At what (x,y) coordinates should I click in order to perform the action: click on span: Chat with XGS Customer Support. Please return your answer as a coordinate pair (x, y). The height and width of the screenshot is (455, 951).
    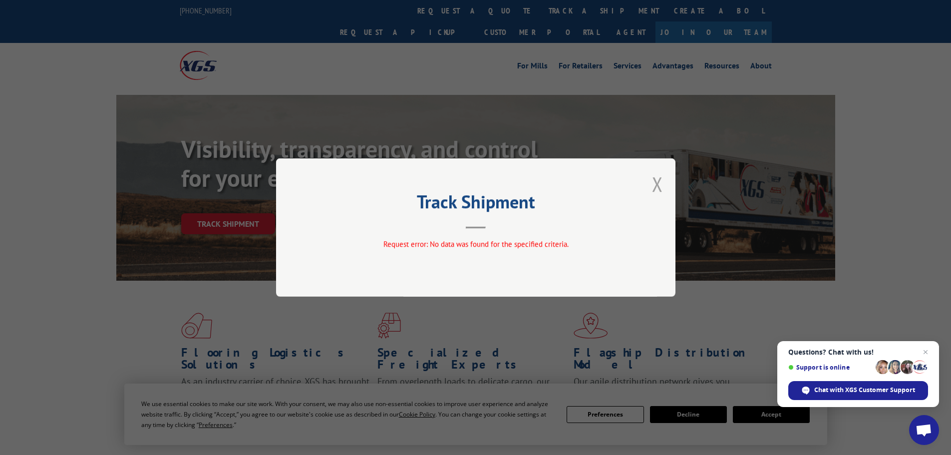
    Looking at the image, I should click on (865, 390).